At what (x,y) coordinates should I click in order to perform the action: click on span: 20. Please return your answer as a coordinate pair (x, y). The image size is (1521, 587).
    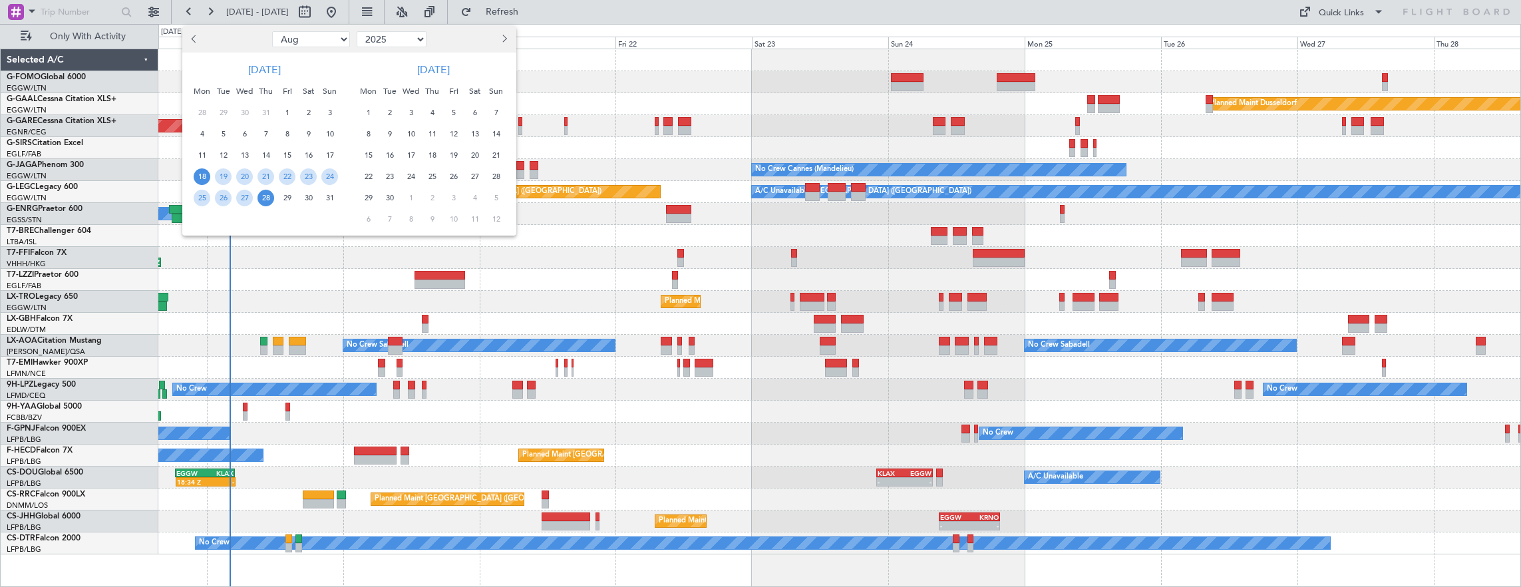
    Looking at the image, I should click on (244, 176).